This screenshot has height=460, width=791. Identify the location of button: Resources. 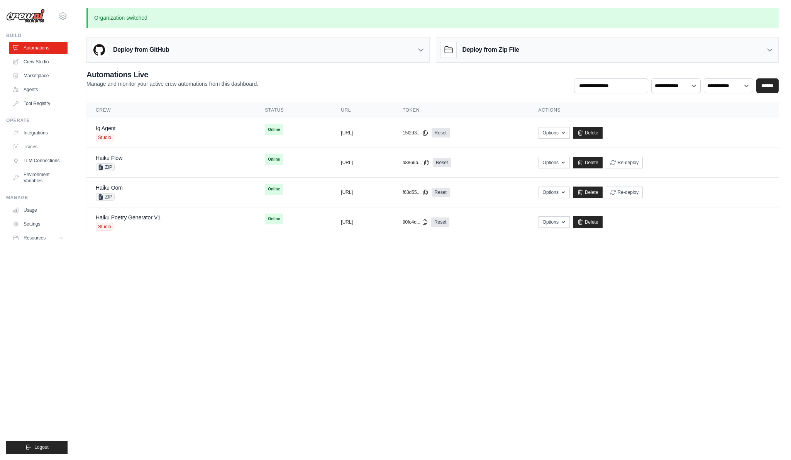
(38, 238).